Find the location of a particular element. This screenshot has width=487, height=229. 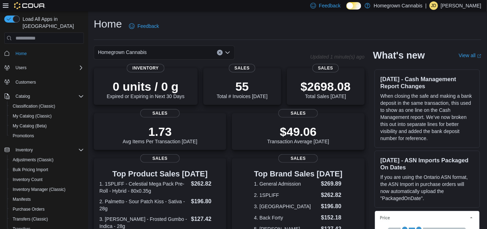

dt: 2. Palmetto - Sour Patch Kiss - Sativa - 28g is located at coordinates (144, 205).